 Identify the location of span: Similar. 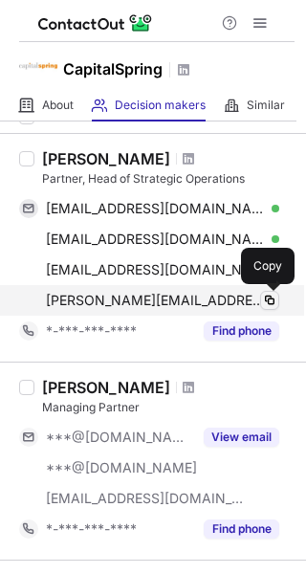
(266, 105).